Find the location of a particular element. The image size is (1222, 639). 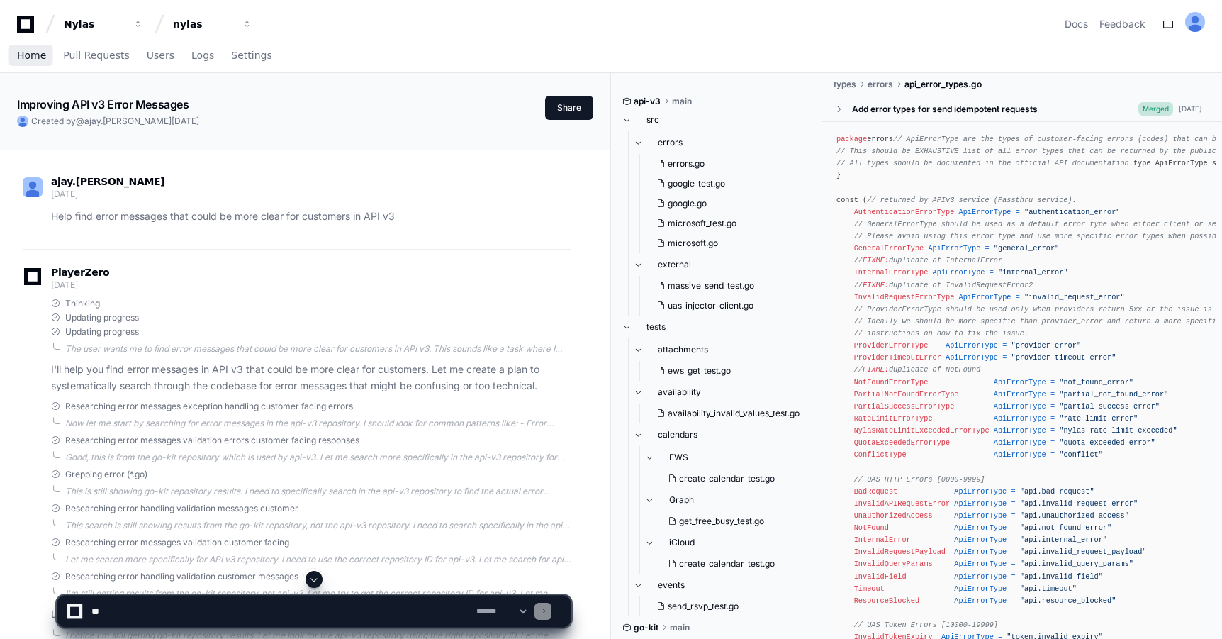

div: The user wants me to find error messages that could be more clear for customers in API v3. This s... is located at coordinates (318, 349).